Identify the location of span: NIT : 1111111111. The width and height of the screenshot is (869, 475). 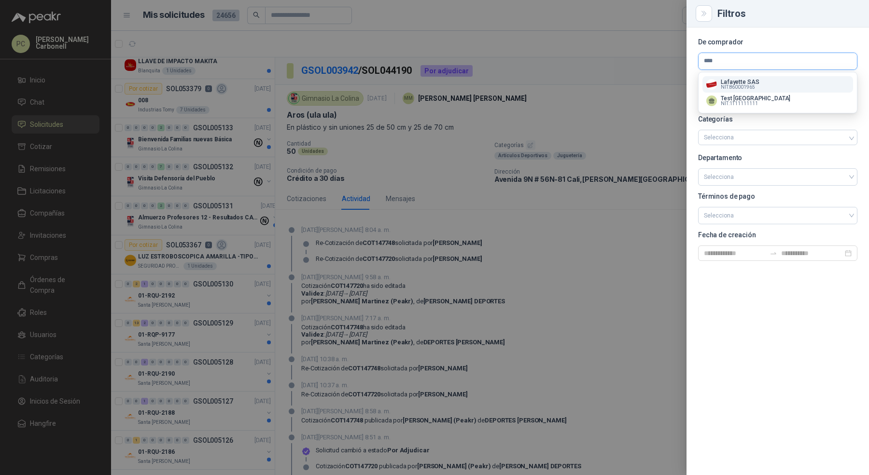
(739, 104).